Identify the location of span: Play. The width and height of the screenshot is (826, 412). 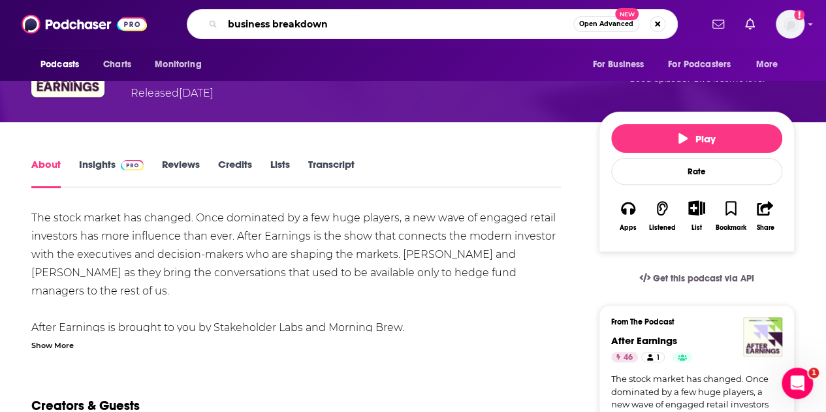
(696, 138).